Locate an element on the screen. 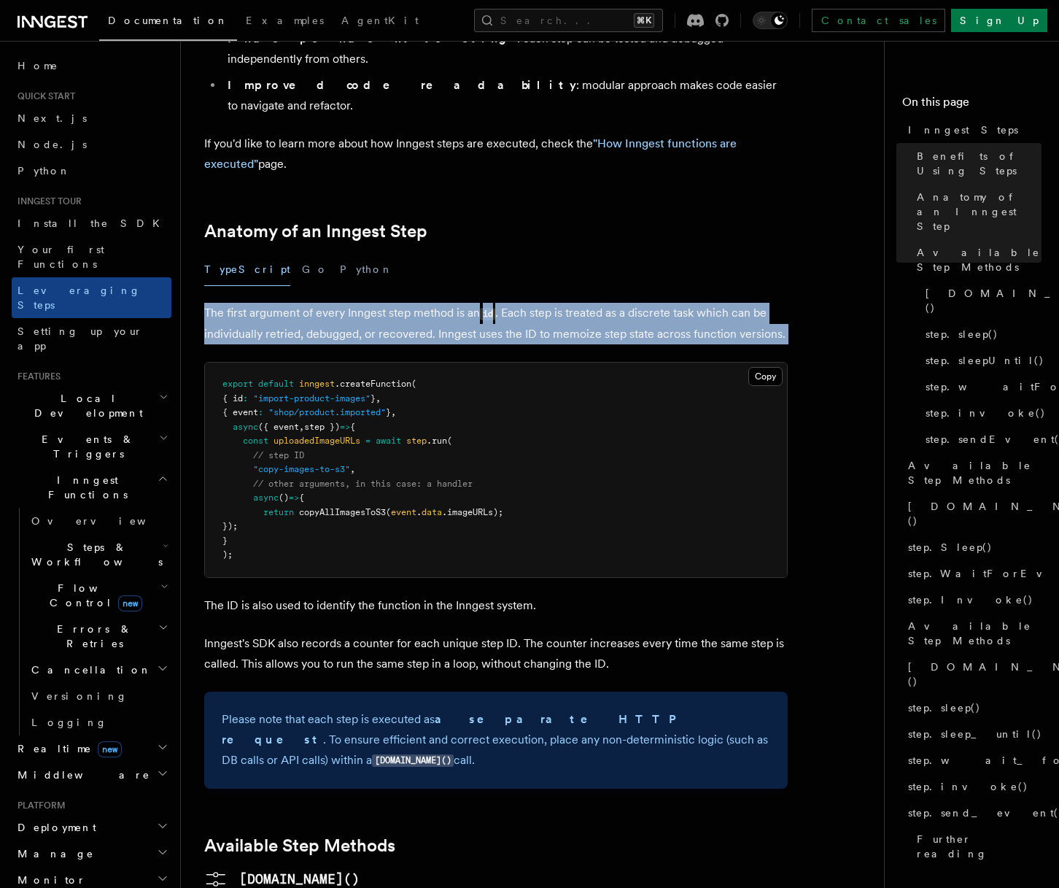 This screenshot has width=1059, height=888. span: Quick start is located at coordinates (43, 96).